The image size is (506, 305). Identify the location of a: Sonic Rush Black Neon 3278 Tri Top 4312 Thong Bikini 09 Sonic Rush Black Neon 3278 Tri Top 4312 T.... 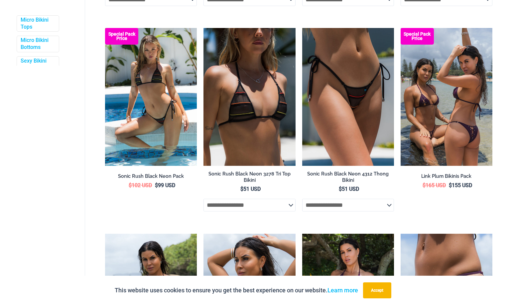
(151, 97).